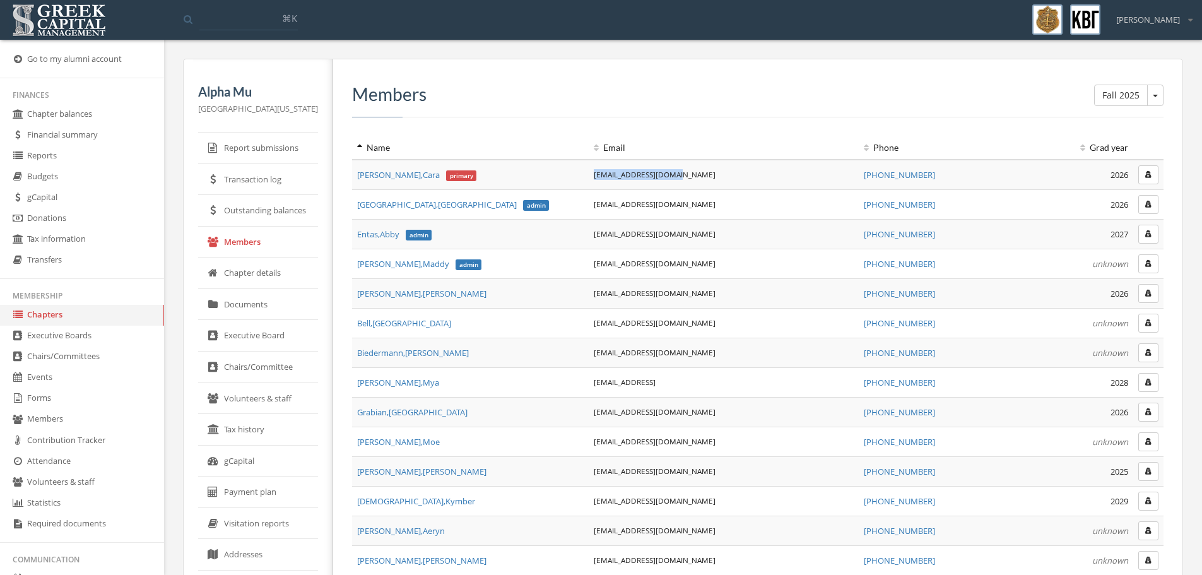  Describe the element at coordinates (461, 176) in the screenshot. I see `span: primary` at that location.